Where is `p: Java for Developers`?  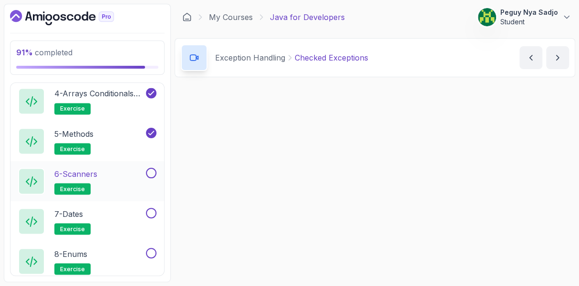 p: Java for Developers is located at coordinates (307, 17).